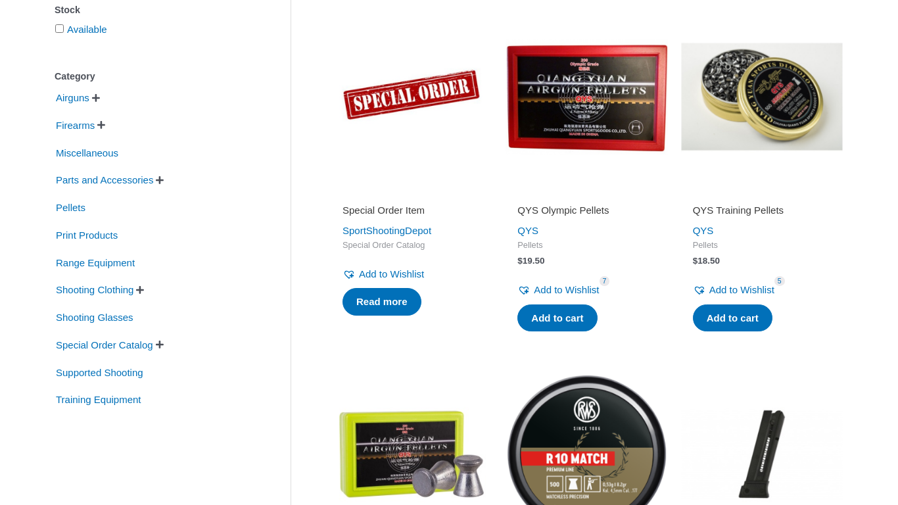  Describe the element at coordinates (605, 281) in the screenshot. I see `span: 7` at that location.